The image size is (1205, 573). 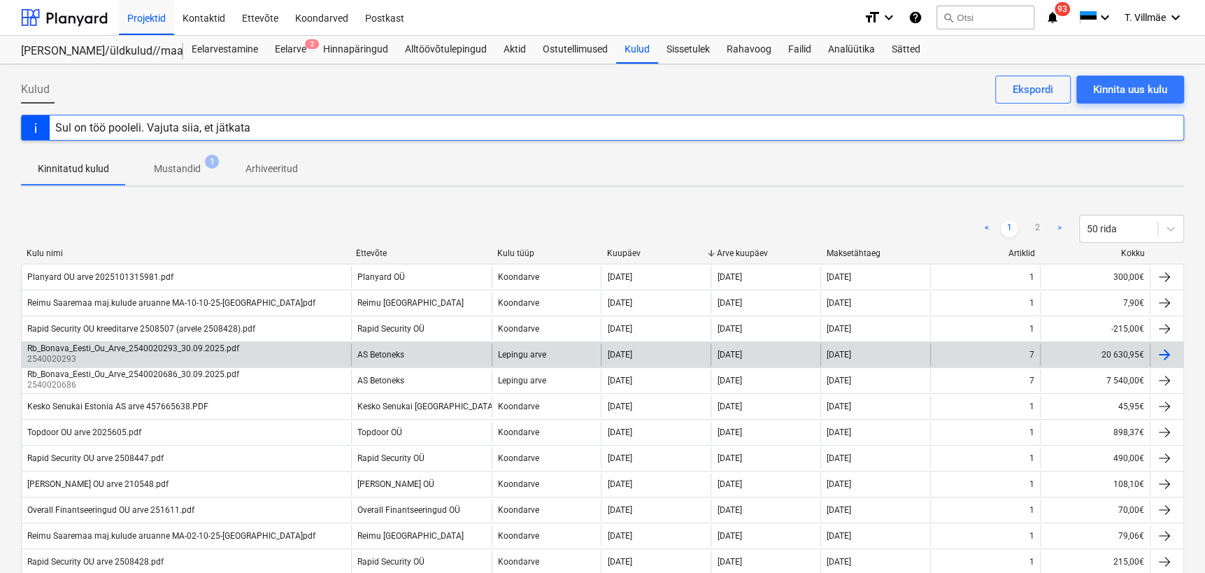 I want to click on div: Analüütika, so click(x=851, y=50).